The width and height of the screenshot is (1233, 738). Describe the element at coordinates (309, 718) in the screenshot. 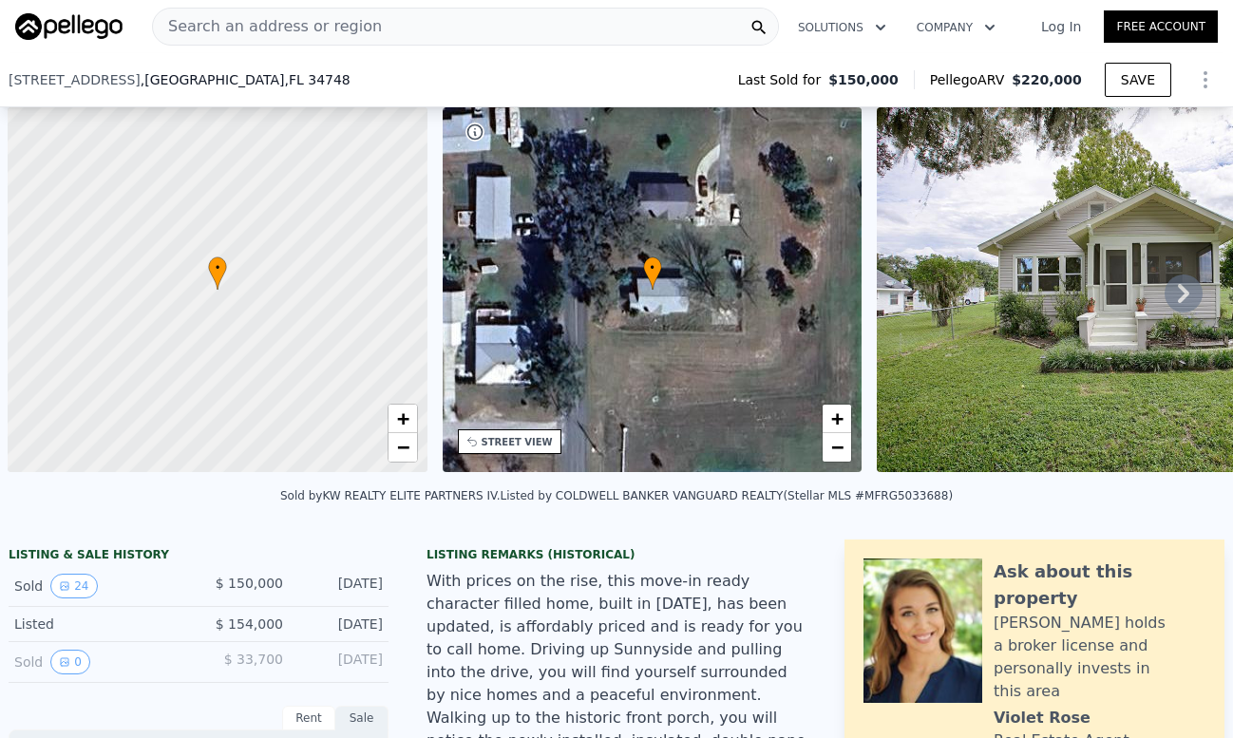

I see `div: Rent` at that location.